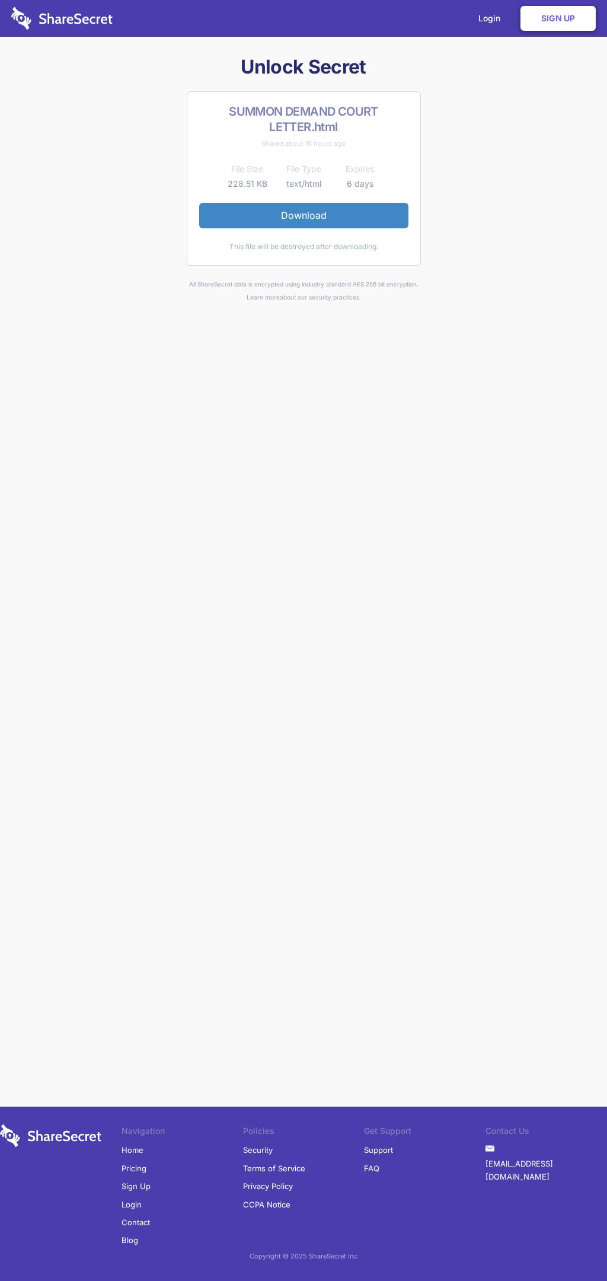 The image size is (607, 1281). I want to click on li: Get Support, so click(425, 1132).